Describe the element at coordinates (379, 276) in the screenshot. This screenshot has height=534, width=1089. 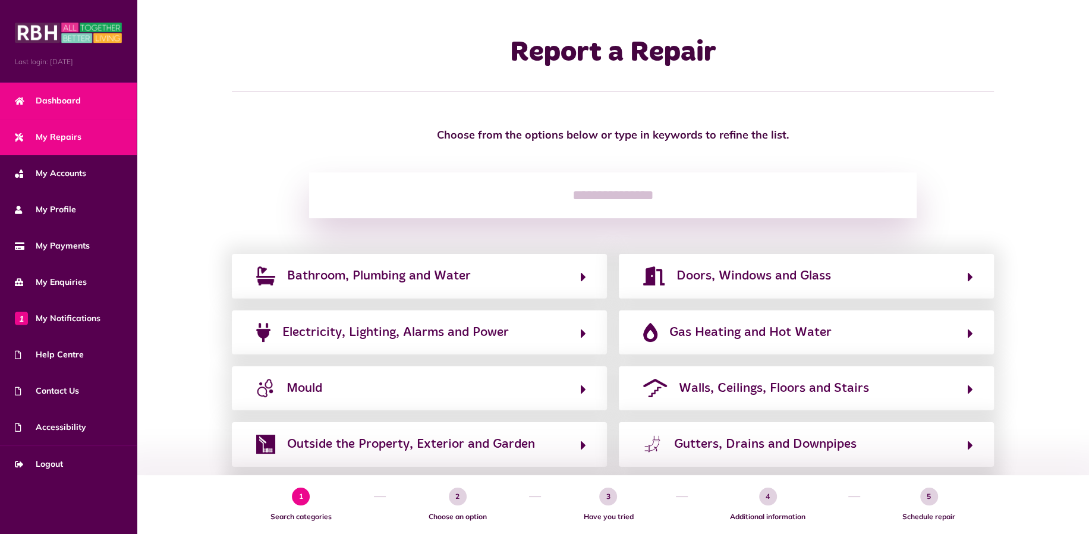
I see `span: Bathroom, Plumbing and Water` at that location.